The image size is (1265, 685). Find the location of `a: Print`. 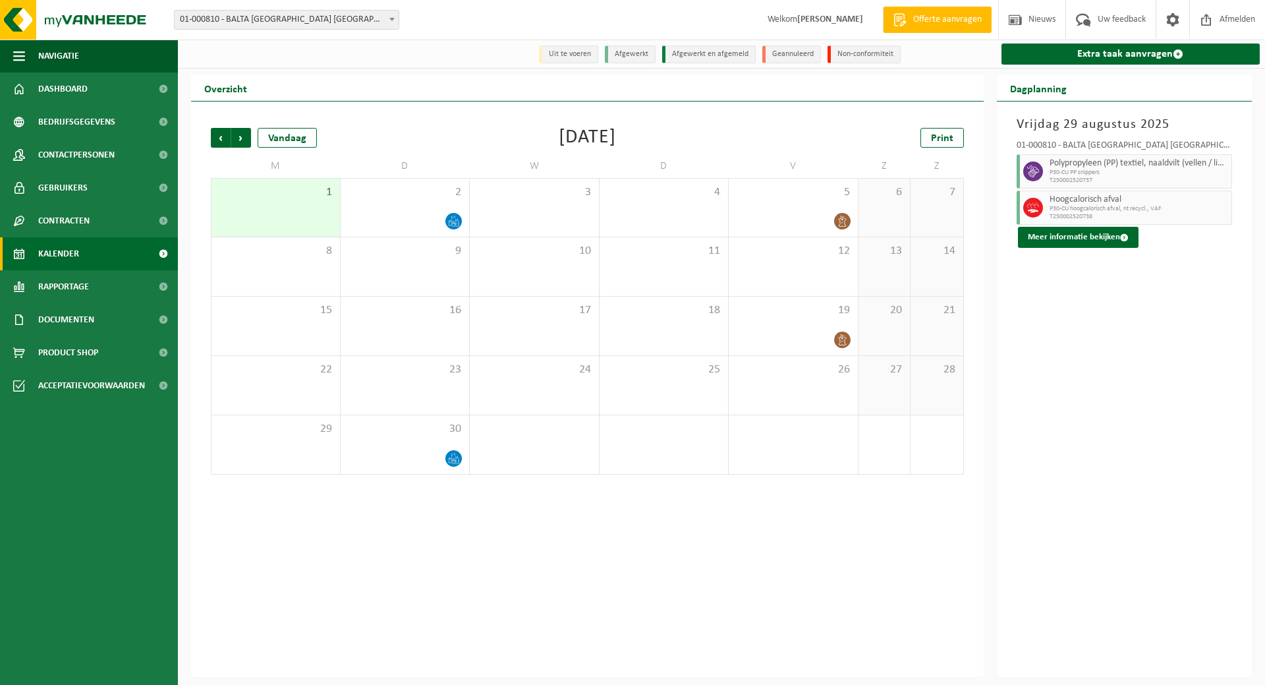

a: Print is located at coordinates (942, 138).